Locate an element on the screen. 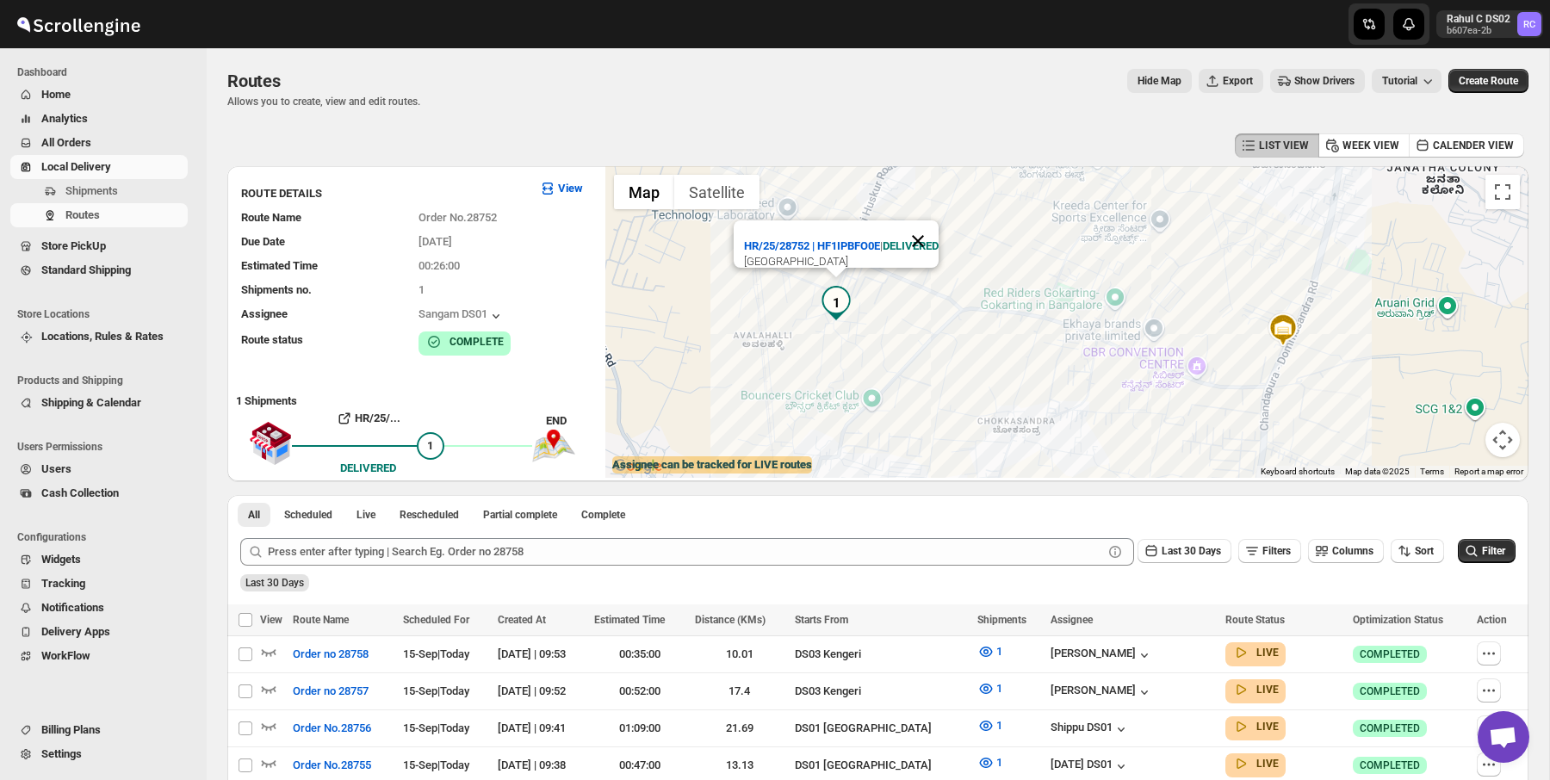  span: Distance (KMs) is located at coordinates (730, 620).